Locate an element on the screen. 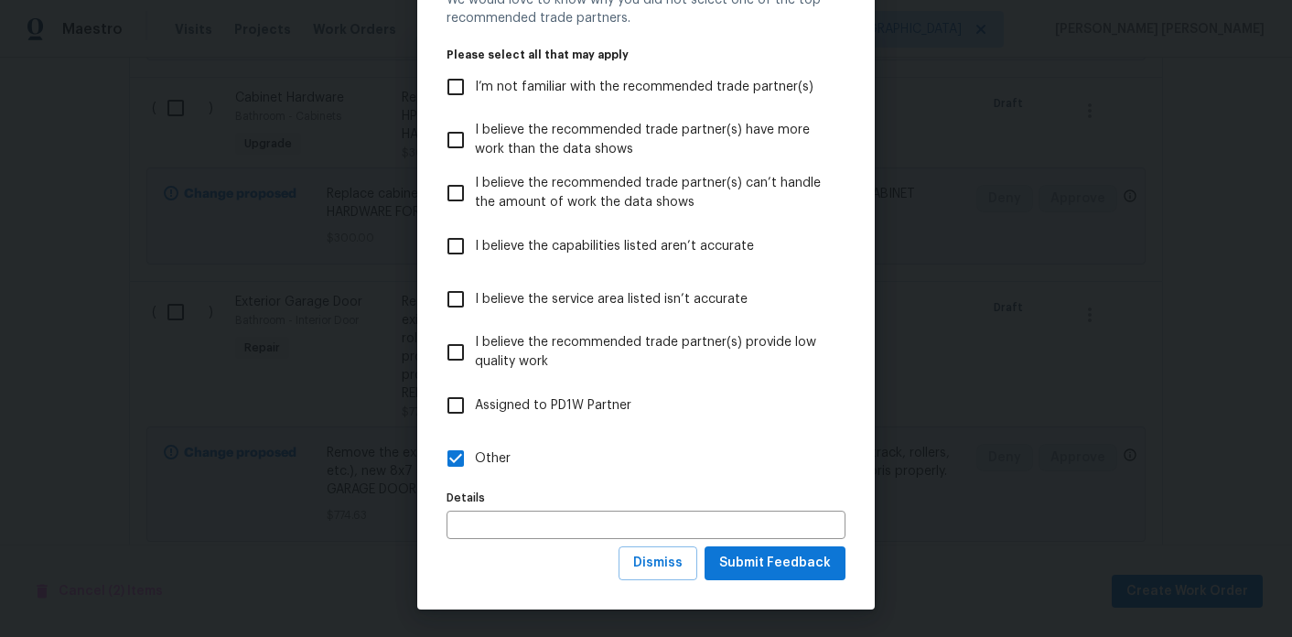 The height and width of the screenshot is (637, 1292). span: I believe the service area listed isn’t accurate is located at coordinates (611, 299).